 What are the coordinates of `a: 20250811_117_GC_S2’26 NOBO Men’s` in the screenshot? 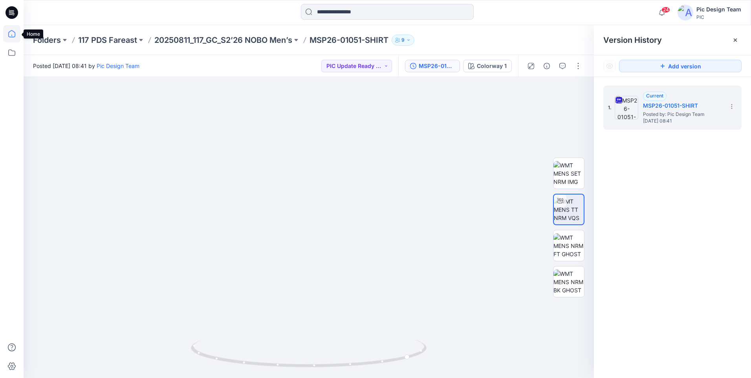 It's located at (223, 40).